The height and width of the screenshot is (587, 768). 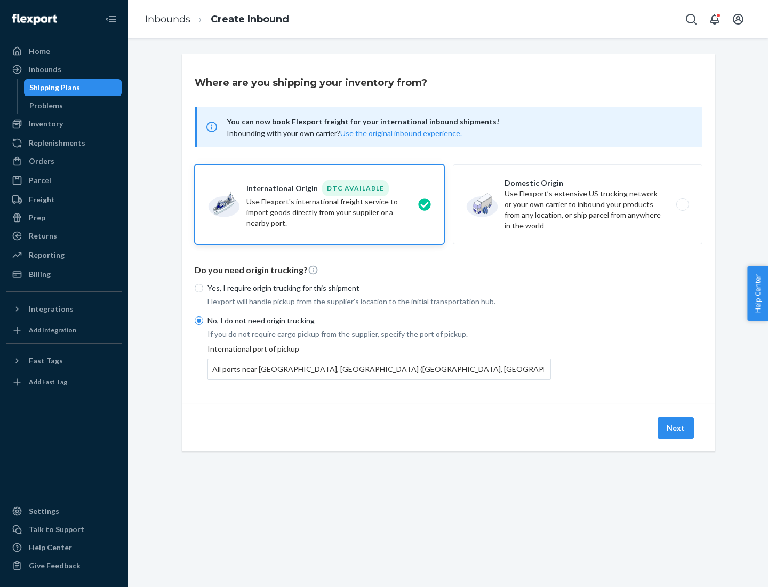 What do you see at coordinates (64, 309) in the screenshot?
I see `button: Integrations` at bounding box center [64, 309].